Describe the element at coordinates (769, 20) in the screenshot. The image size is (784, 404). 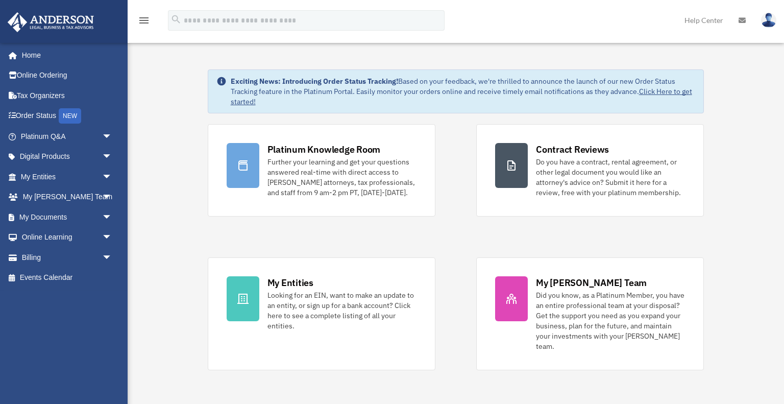
I see `img: User Pic` at that location.